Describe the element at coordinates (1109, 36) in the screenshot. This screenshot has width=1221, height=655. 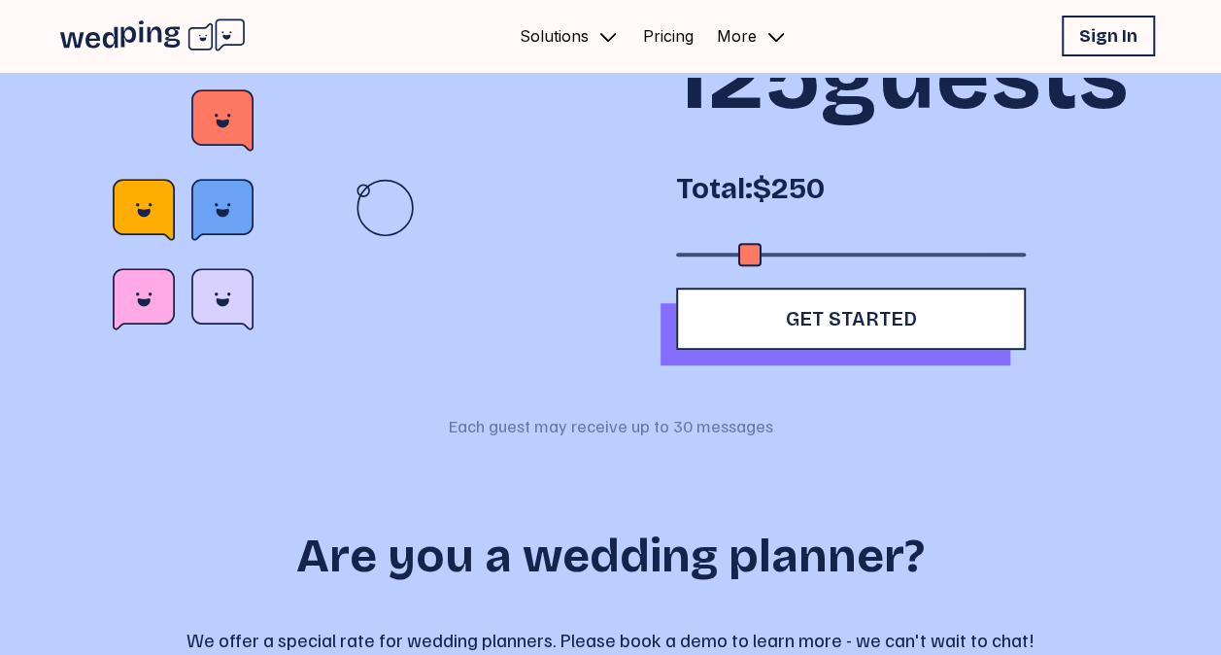
I see `h1: Sign In` at that location.